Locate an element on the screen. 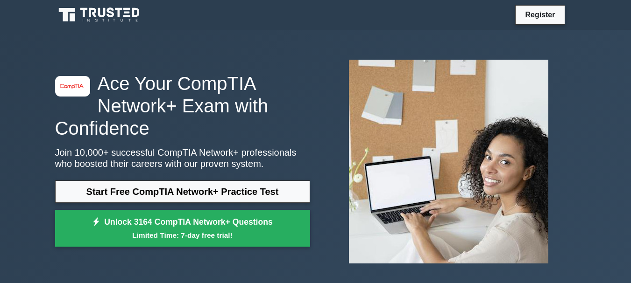 The image size is (631, 283). a: Register is located at coordinates (540, 14).